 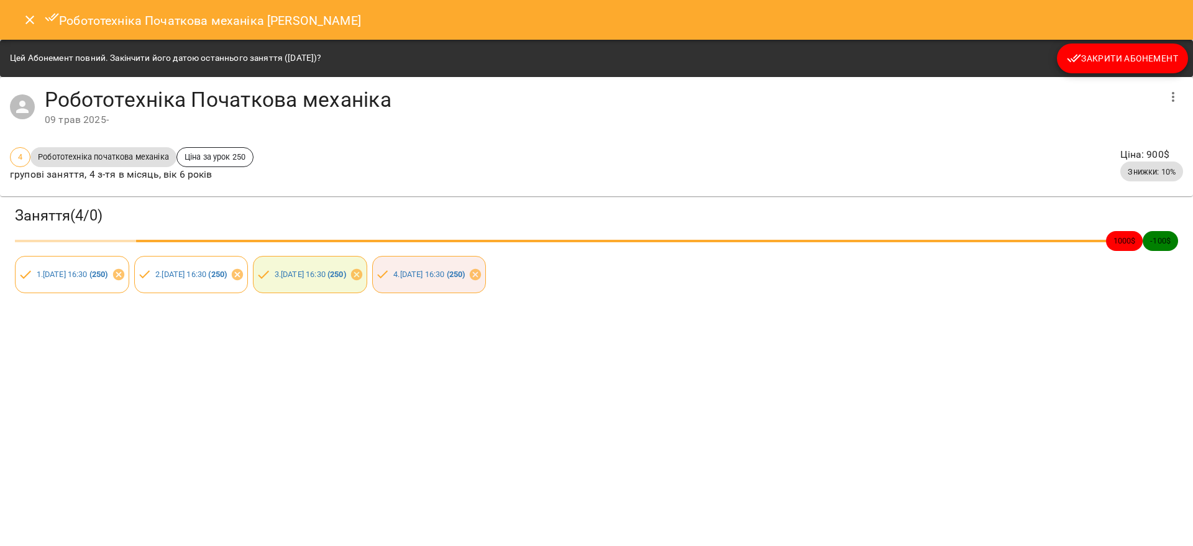 I want to click on span: -100 $, so click(x=1160, y=241).